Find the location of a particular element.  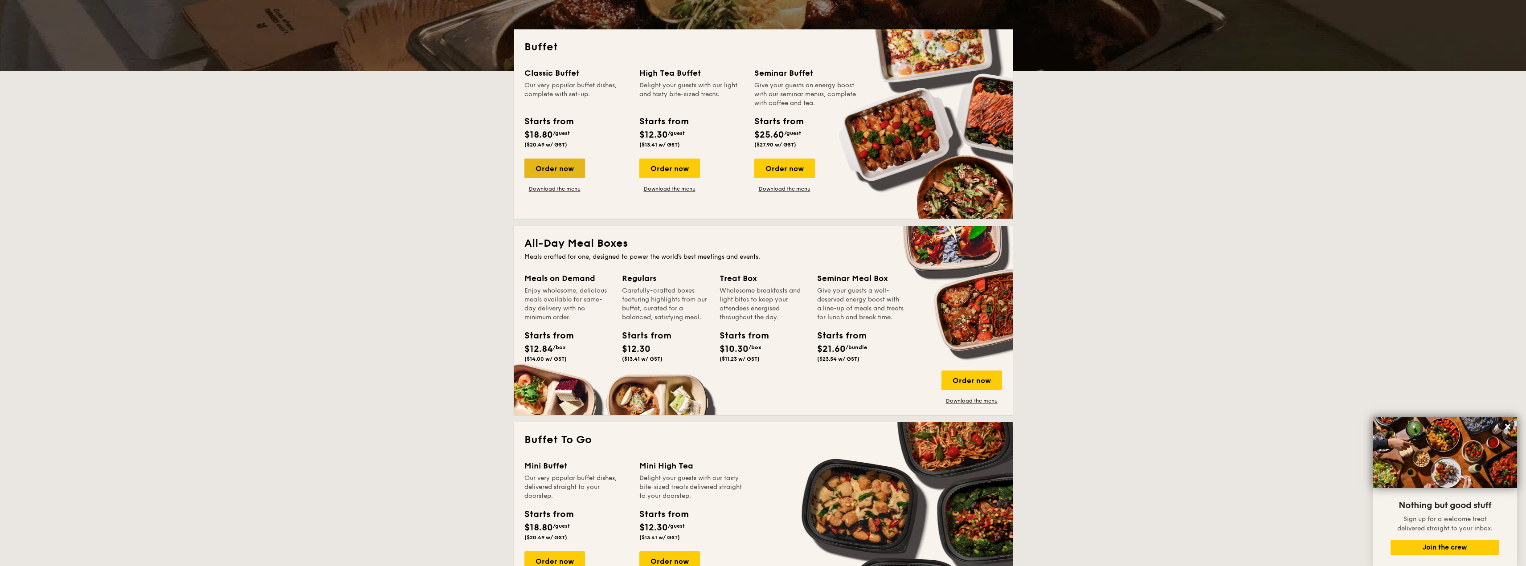

div: Meals on Demand is located at coordinates (568, 279).